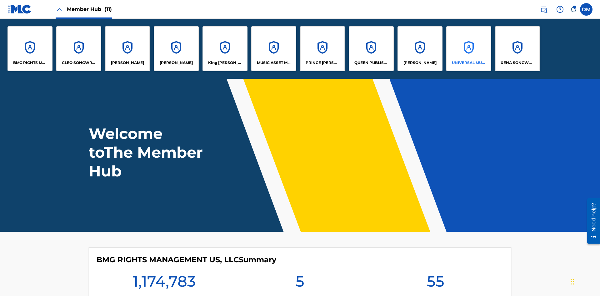  I want to click on a: AccountsMUSIC ASSET MANAGEMENT (MAM), so click(274, 49).